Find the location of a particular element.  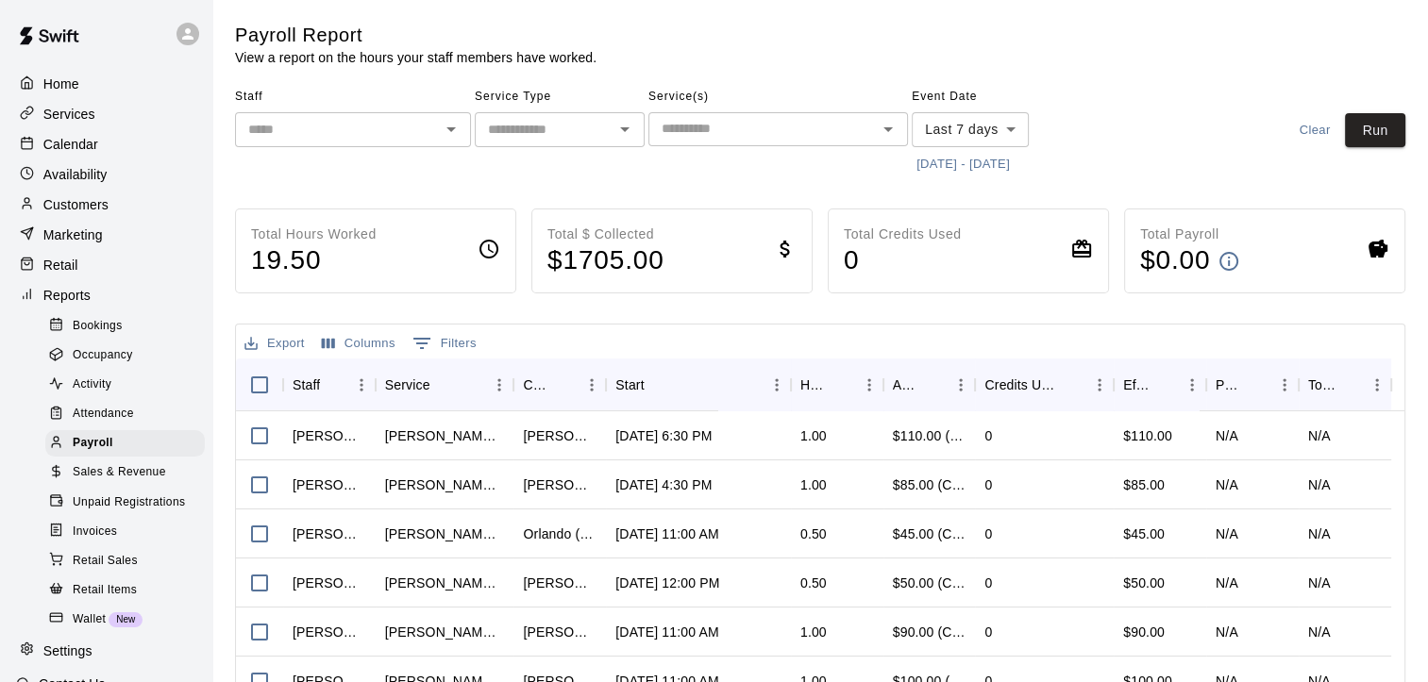

div: Hours is located at coordinates (815, 385).